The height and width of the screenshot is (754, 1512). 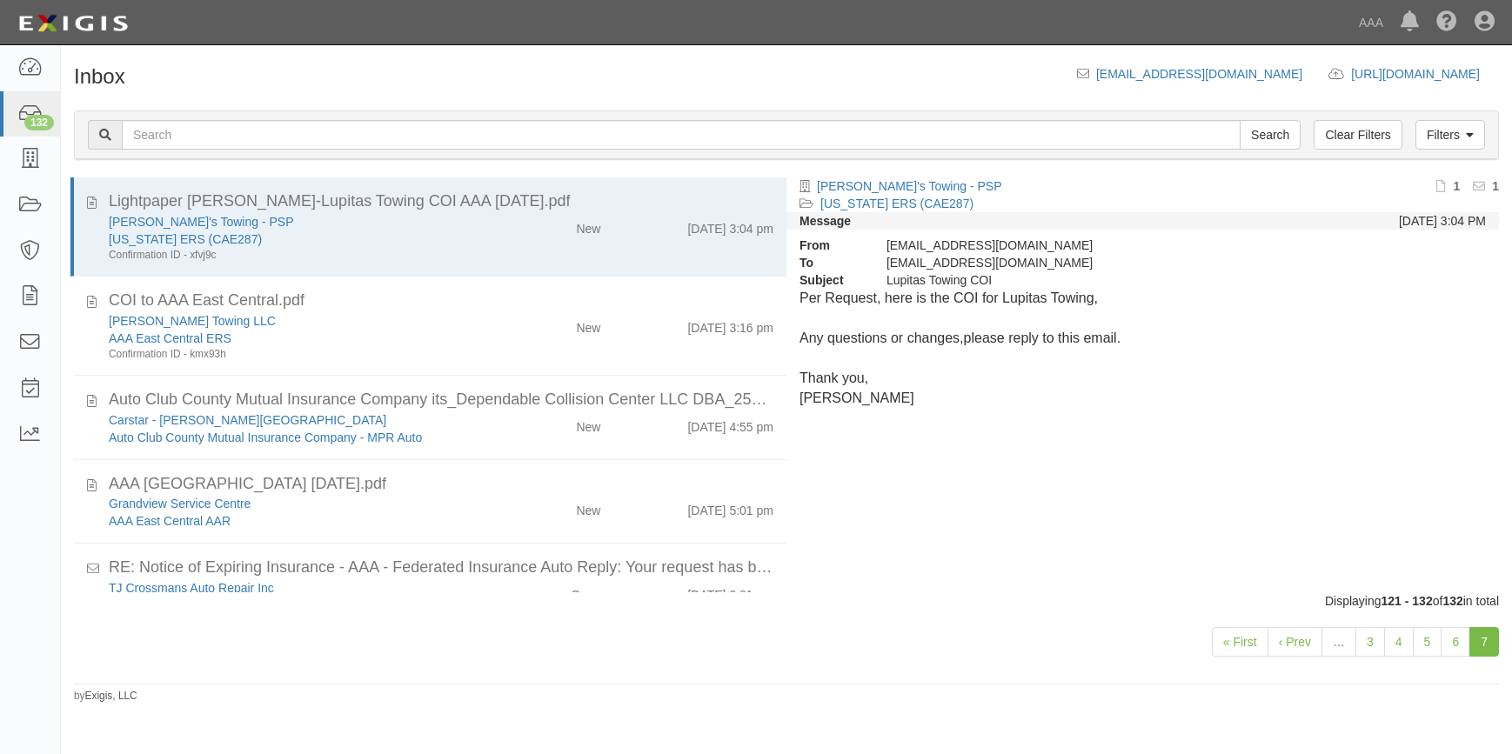 What do you see at coordinates (1371, 23) in the screenshot?
I see `a: AAA` at bounding box center [1371, 23].